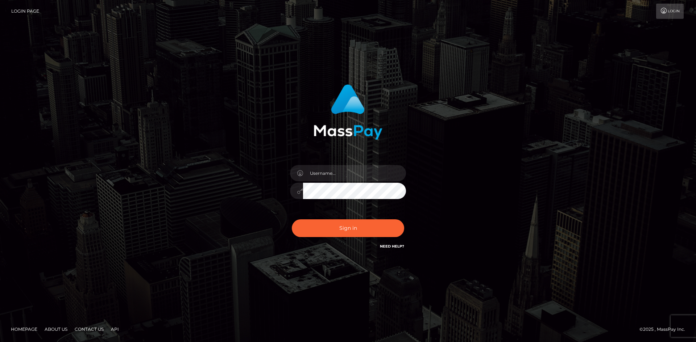 Image resolution: width=696 pixels, height=342 pixels. What do you see at coordinates (115, 329) in the screenshot?
I see `a: API` at bounding box center [115, 329].